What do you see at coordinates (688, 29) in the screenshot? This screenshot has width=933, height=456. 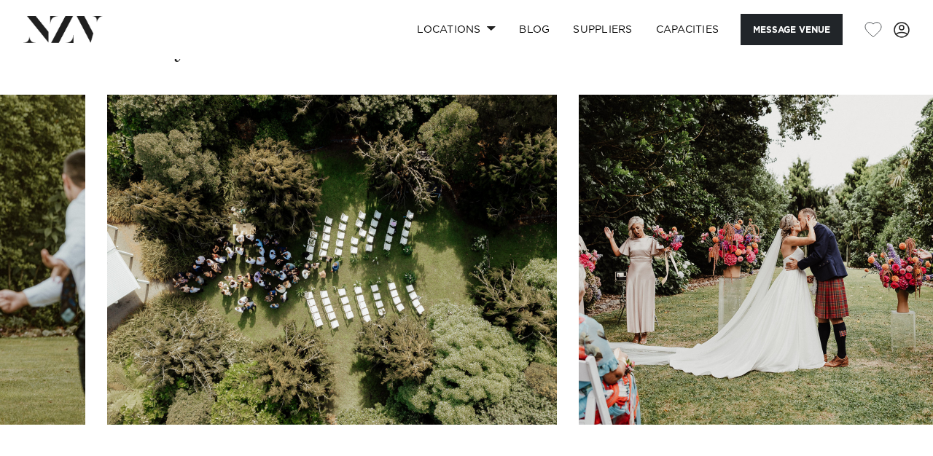 I see `a: Capacities` at bounding box center [688, 29].